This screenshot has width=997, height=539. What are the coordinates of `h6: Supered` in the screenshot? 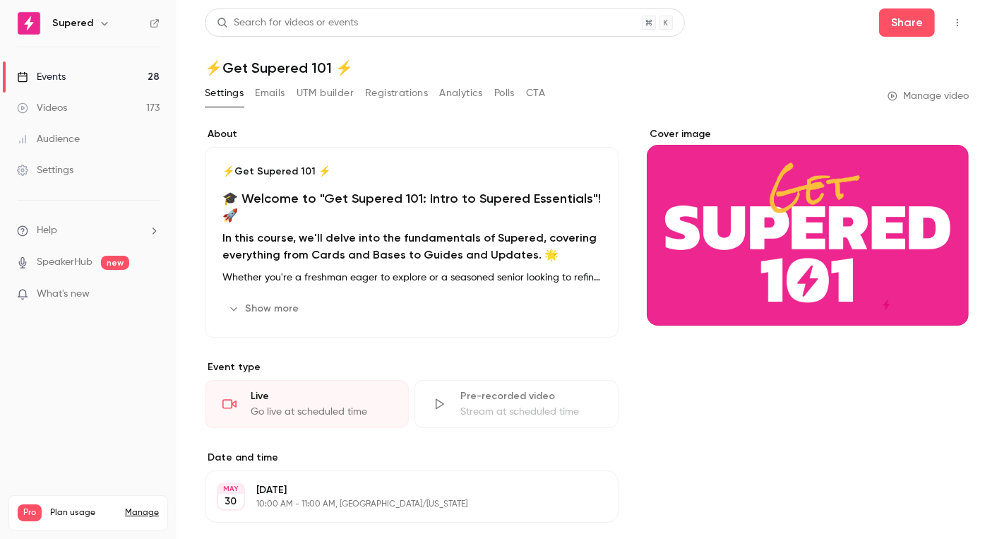 It's located at (73, 23).